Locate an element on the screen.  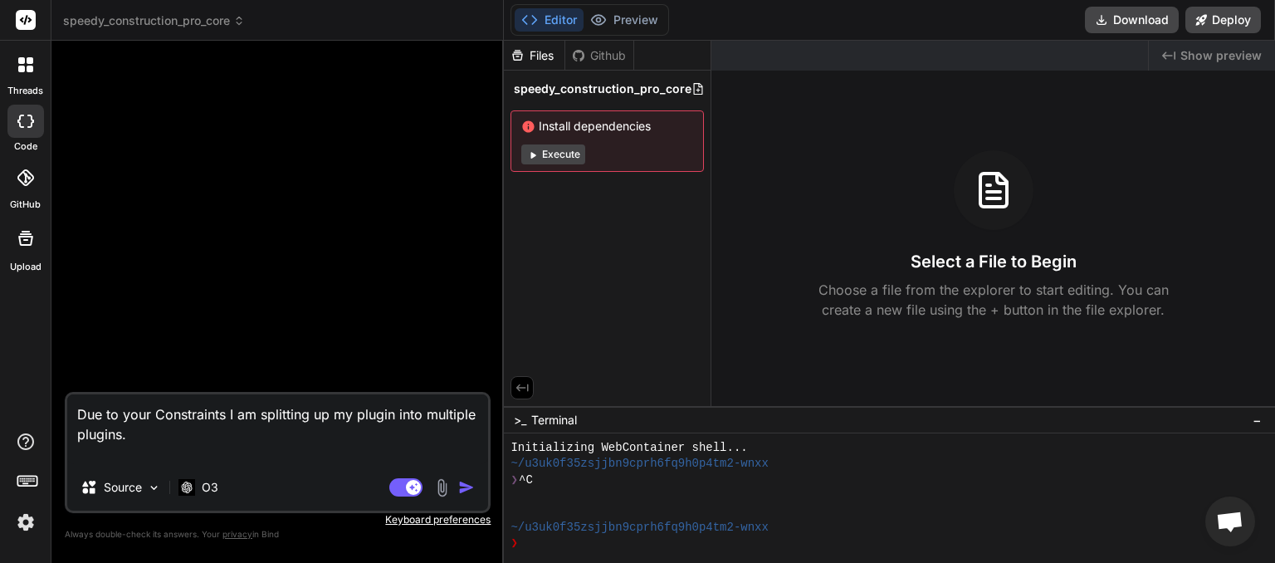
span: privacy is located at coordinates (237, 534).